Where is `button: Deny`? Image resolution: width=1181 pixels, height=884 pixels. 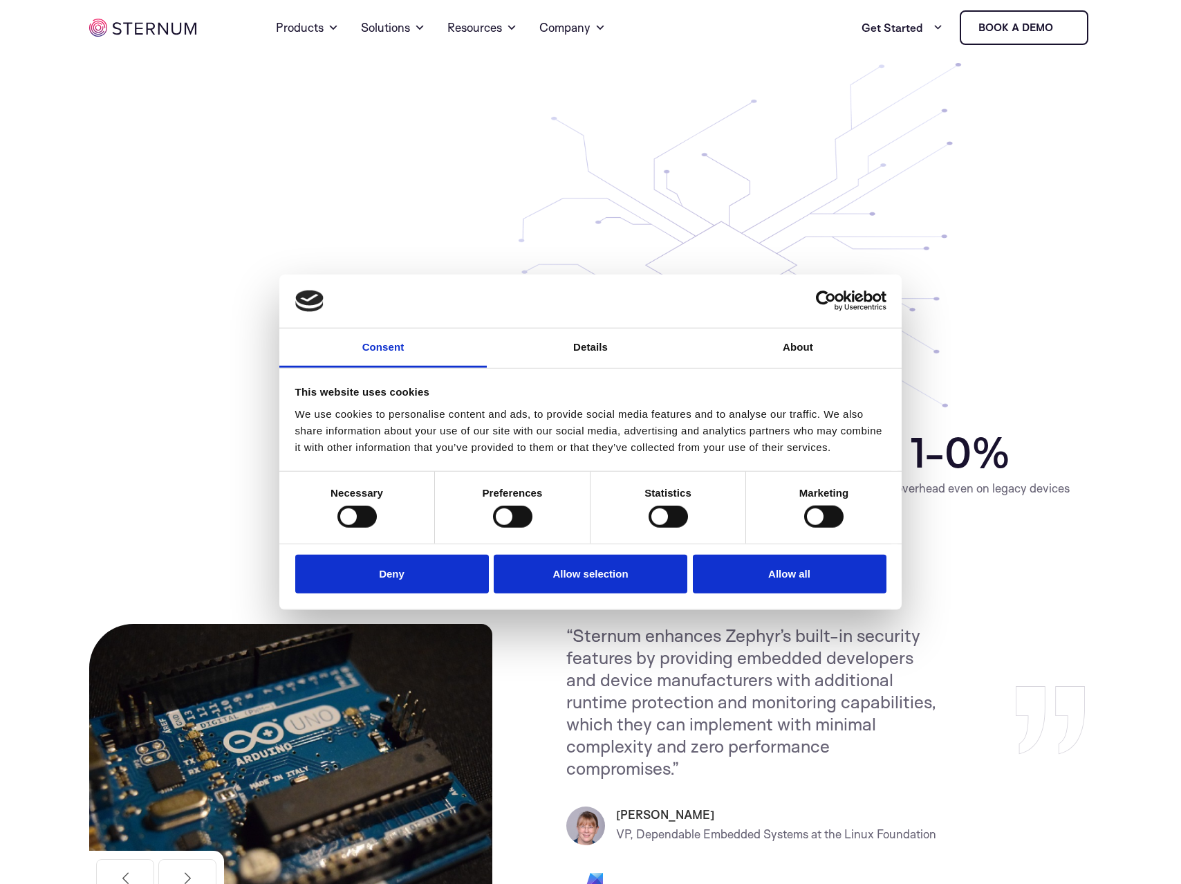 button: Deny is located at coordinates (392, 573).